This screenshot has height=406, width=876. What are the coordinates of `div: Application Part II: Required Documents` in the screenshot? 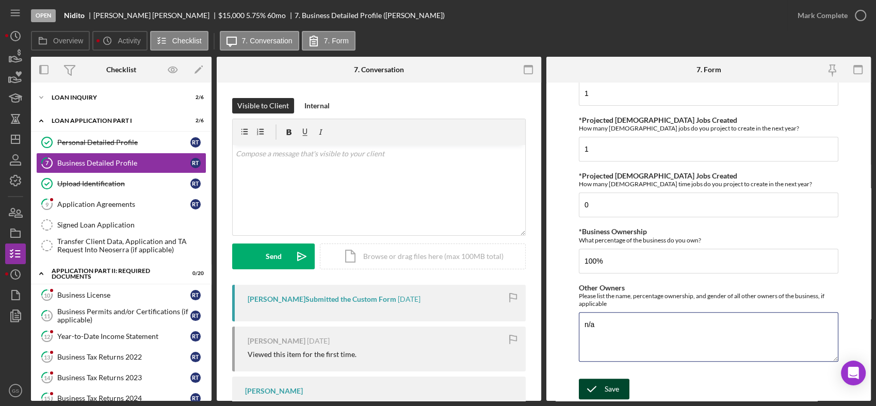 It's located at (114, 273).